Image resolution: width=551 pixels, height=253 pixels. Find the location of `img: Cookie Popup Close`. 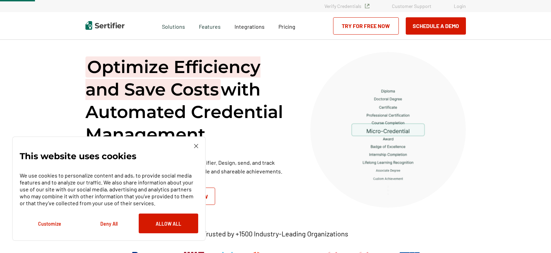

img: Cookie Popup Close is located at coordinates (196, 146).